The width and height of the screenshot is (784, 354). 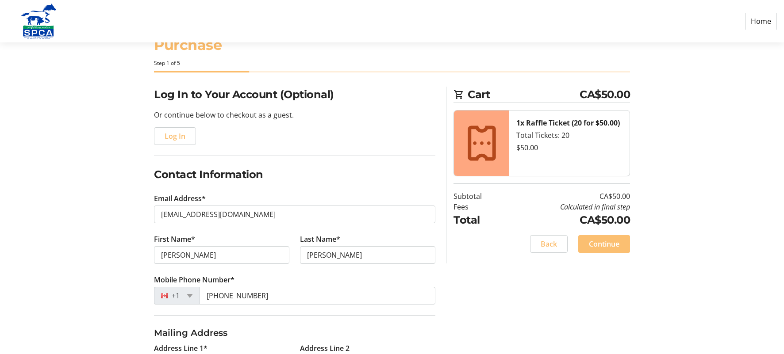 What do you see at coordinates (604, 244) in the screenshot?
I see `span: Continue` at bounding box center [604, 244].